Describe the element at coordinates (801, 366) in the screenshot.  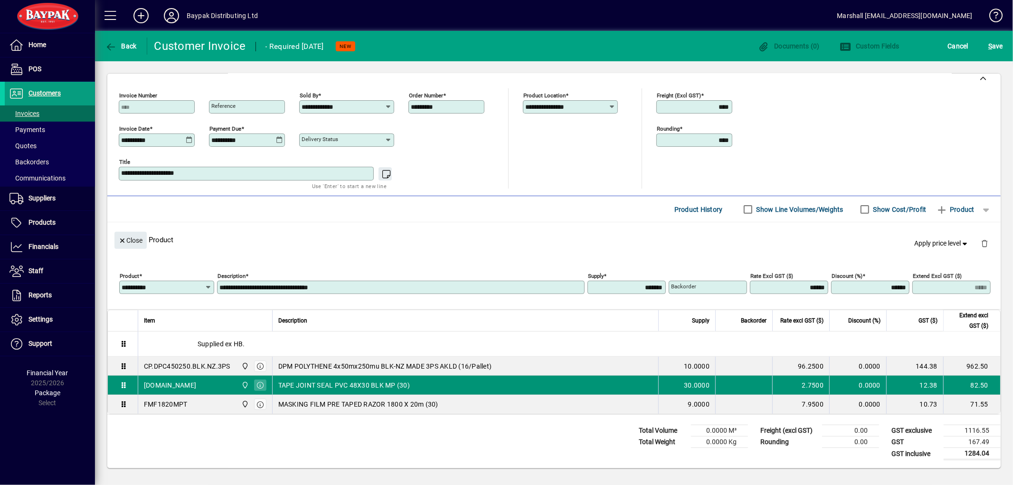
I see `div: 96.2500` at that location.